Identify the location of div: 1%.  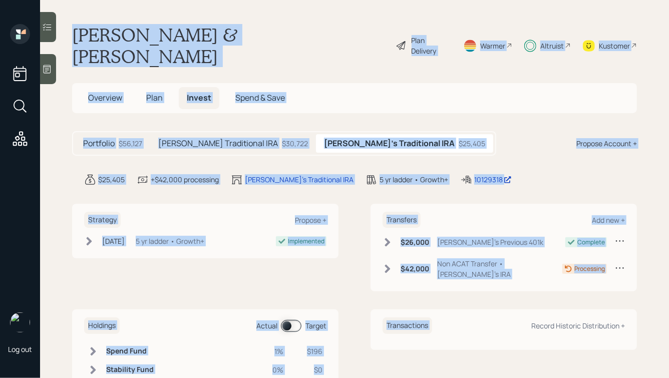
(275, 351).